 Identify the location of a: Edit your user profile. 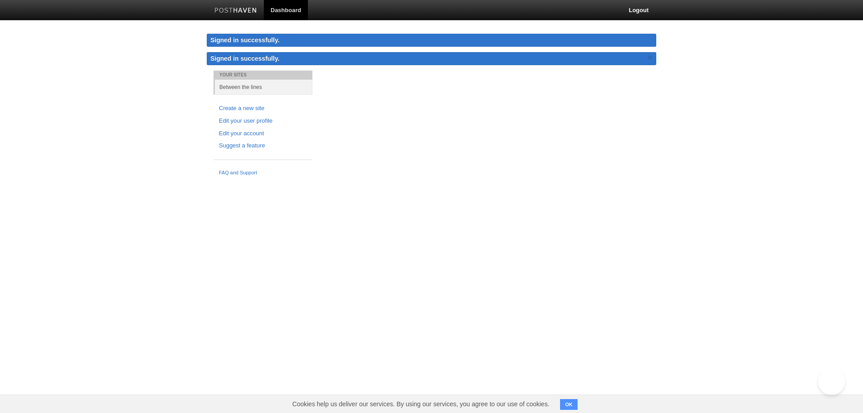
(263, 121).